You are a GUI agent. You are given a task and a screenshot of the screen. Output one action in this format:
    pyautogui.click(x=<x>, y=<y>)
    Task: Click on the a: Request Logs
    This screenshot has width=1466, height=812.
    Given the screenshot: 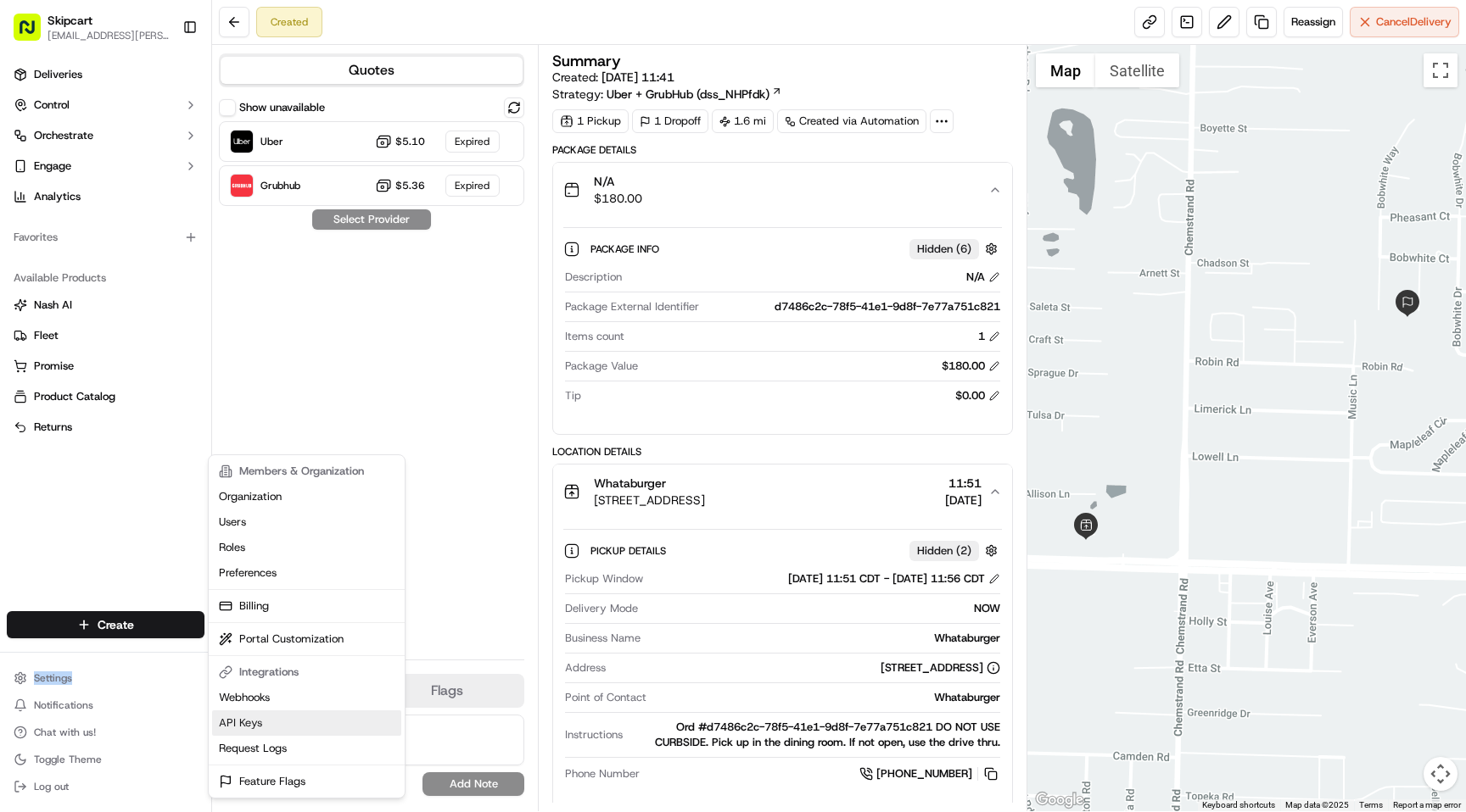 What is the action you would take?
    pyautogui.click(x=306, y=749)
    